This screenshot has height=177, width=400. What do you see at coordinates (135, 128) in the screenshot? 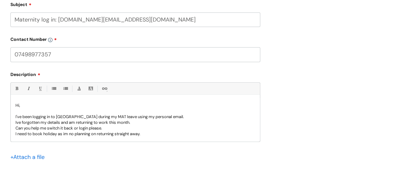
I see `p: Can you help me switch it back or login please.` at bounding box center [135, 128].